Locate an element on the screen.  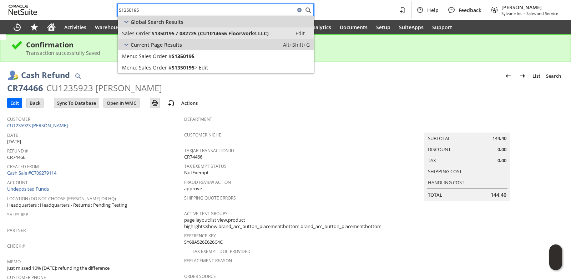
a: Date is located at coordinates (12, 135).